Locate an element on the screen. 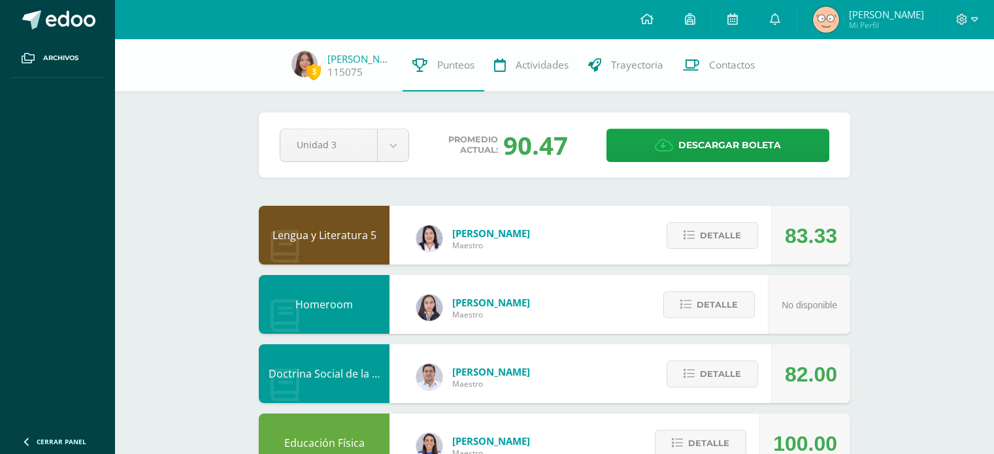 Image resolution: width=994 pixels, height=454 pixels. div: Lengua y Literatura 5 is located at coordinates (324, 235).